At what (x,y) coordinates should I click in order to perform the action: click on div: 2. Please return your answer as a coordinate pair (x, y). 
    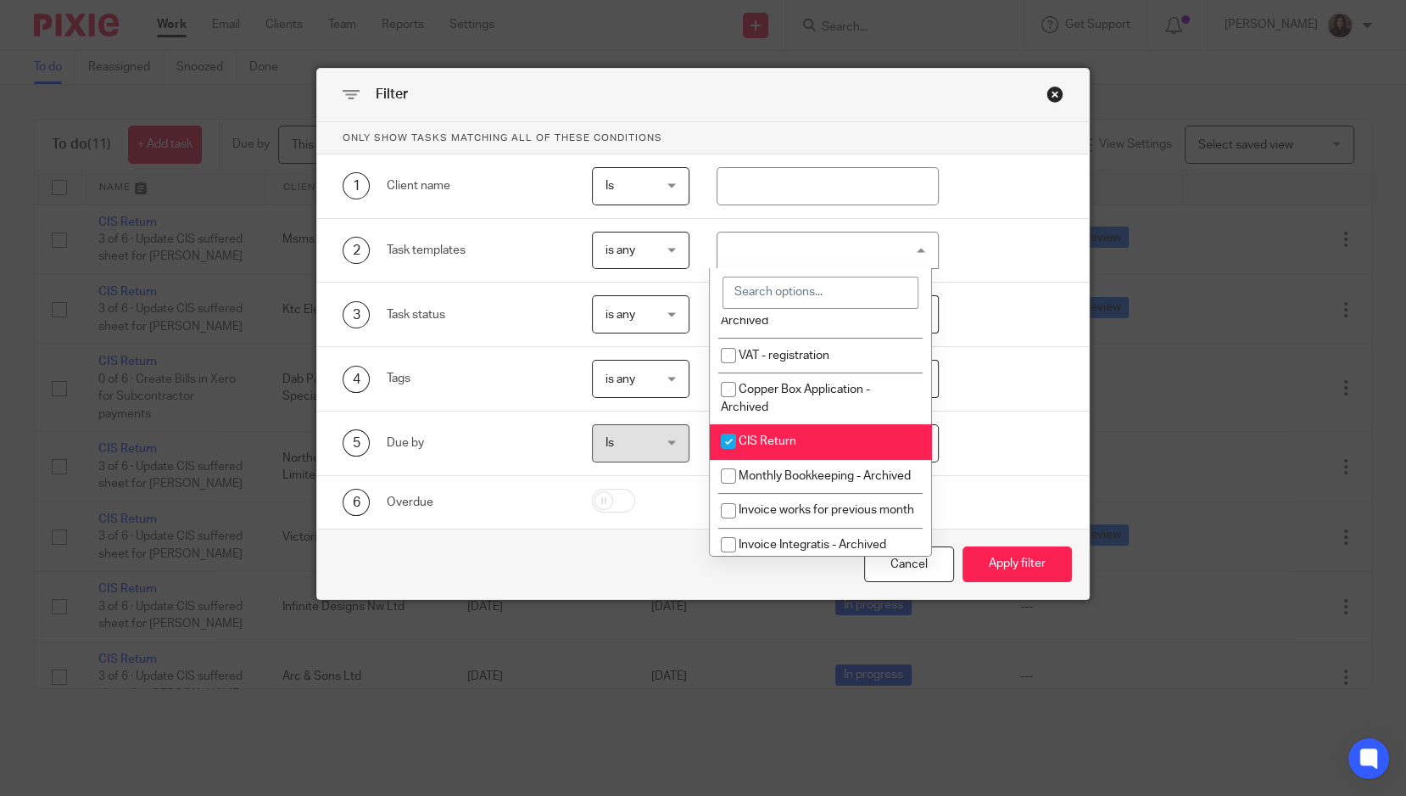
    Looking at the image, I should click on (356, 250).